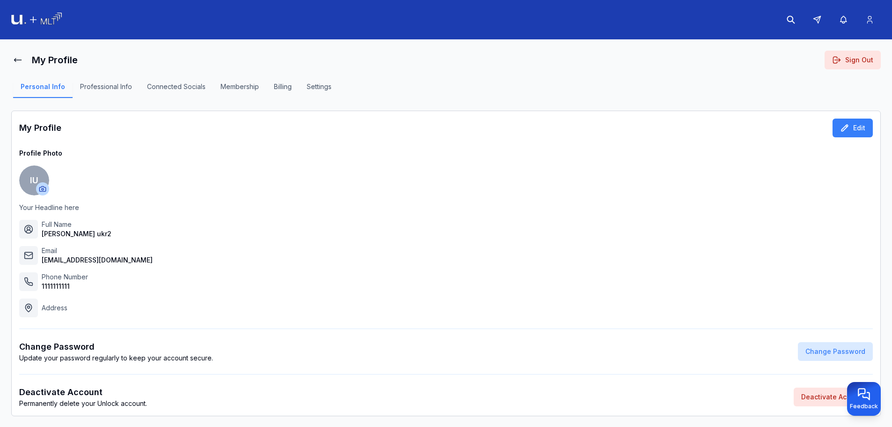  Describe the element at coordinates (37, 20) in the screenshot. I see `img: Logo` at that location.